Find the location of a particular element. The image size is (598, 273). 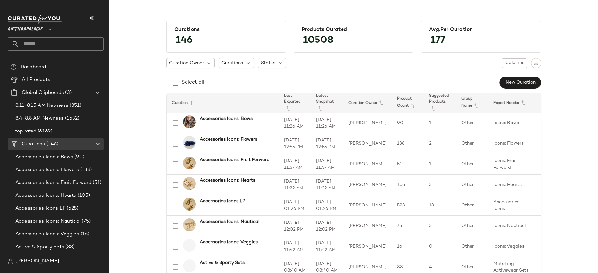

span: (351) is located at coordinates (75, 105).